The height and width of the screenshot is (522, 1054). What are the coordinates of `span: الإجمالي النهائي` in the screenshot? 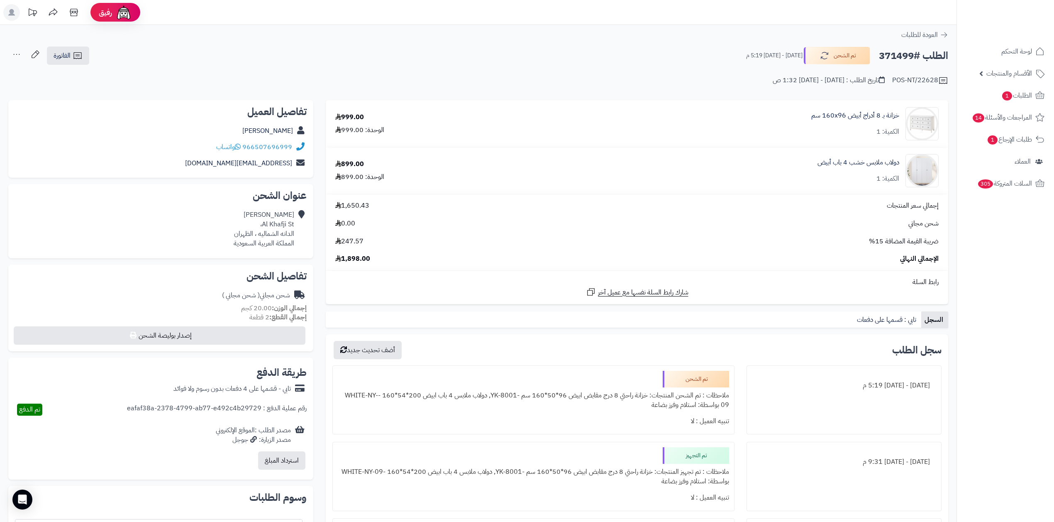 It's located at (919, 259).